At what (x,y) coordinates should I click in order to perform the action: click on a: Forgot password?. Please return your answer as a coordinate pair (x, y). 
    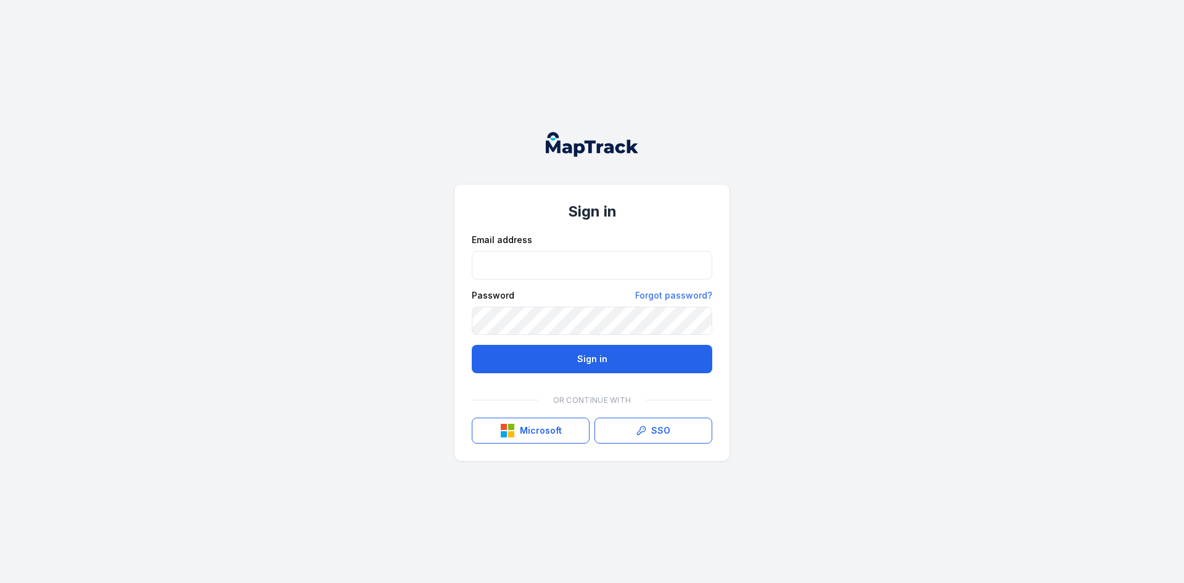
    Looking at the image, I should click on (673, 295).